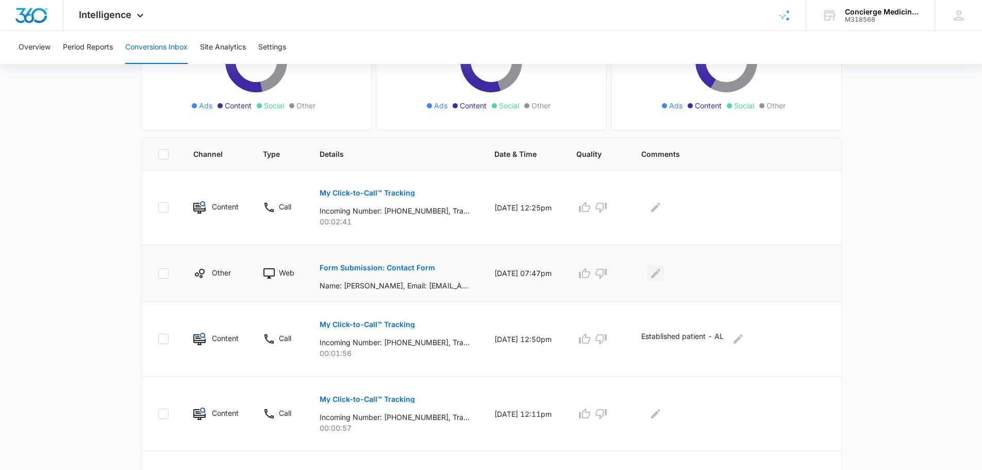  I want to click on p: 00:02:41, so click(394, 221).